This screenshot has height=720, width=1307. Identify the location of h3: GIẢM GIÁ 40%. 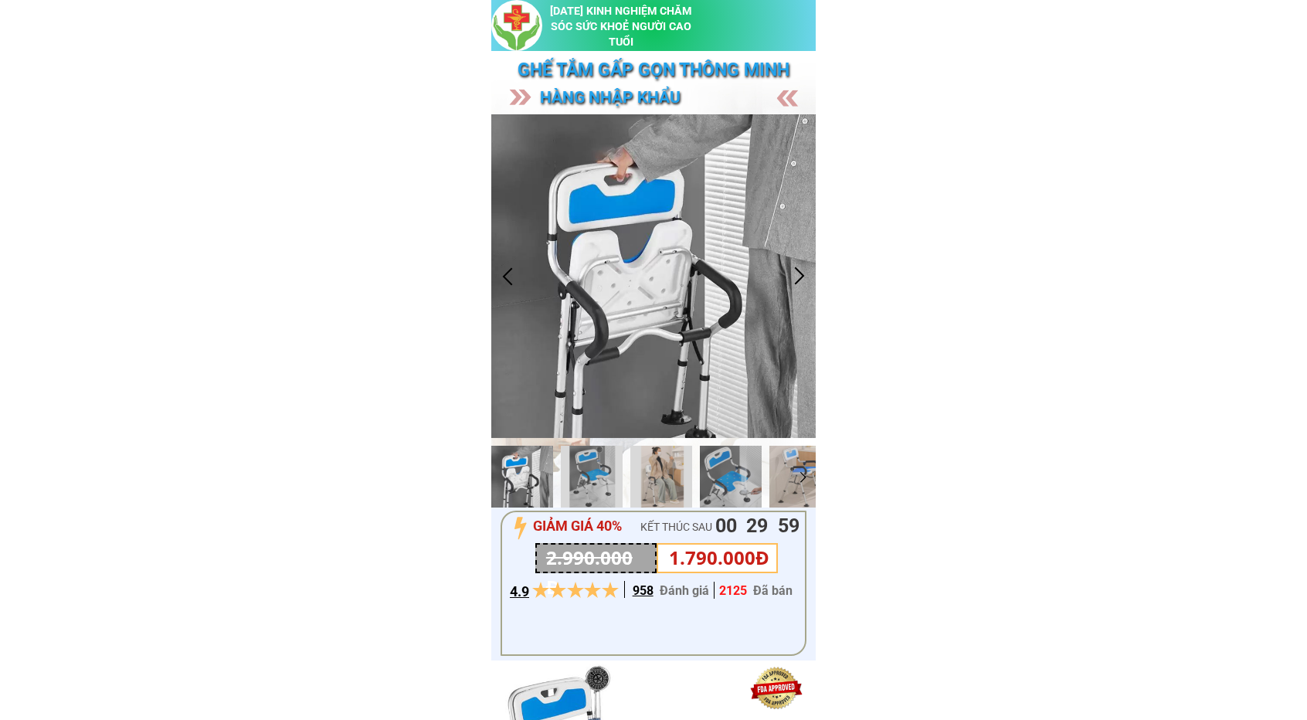
(586, 526).